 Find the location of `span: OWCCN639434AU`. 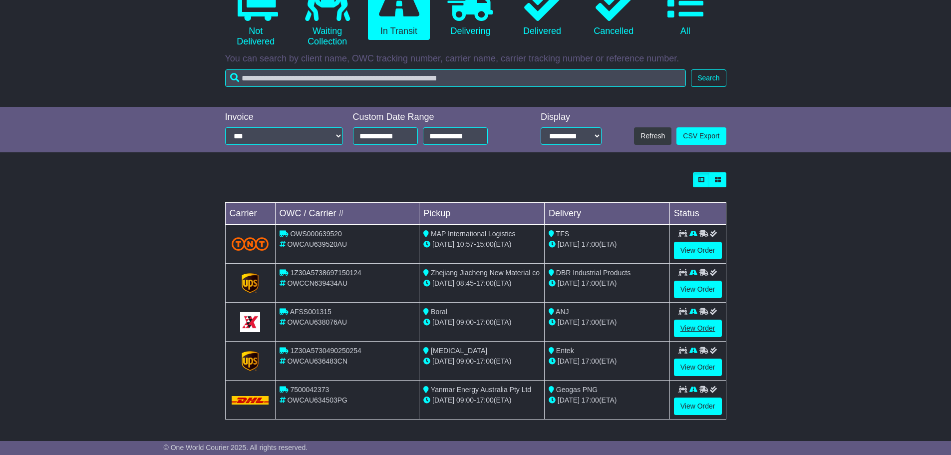

span: OWCCN639434AU is located at coordinates (317, 283).